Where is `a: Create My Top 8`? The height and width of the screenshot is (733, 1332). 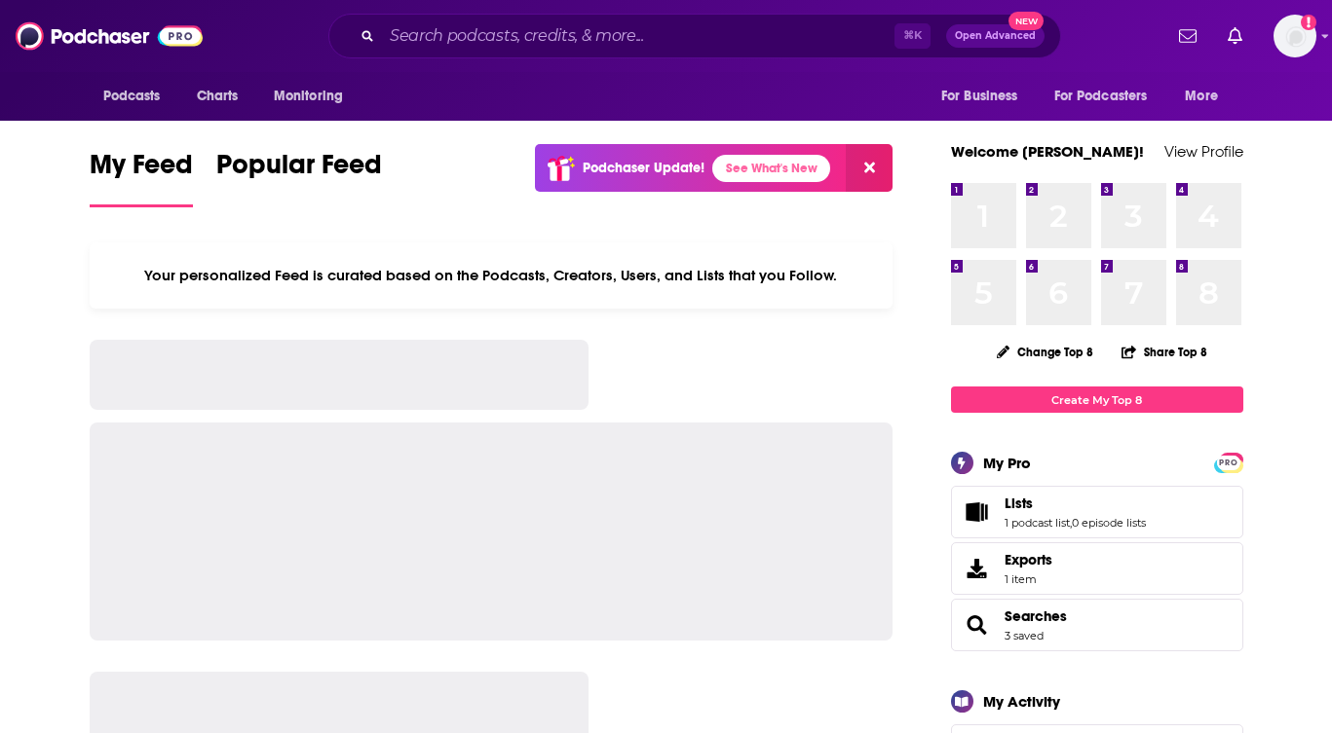
a: Create My Top 8 is located at coordinates (1097, 399).